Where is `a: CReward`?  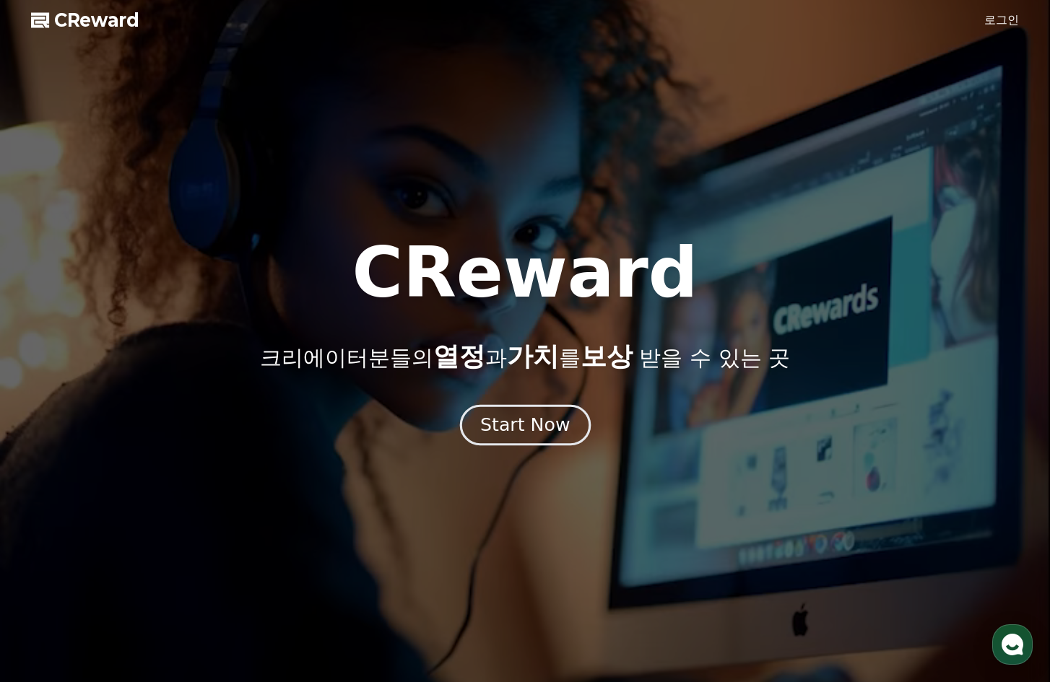
a: CReward is located at coordinates (85, 20).